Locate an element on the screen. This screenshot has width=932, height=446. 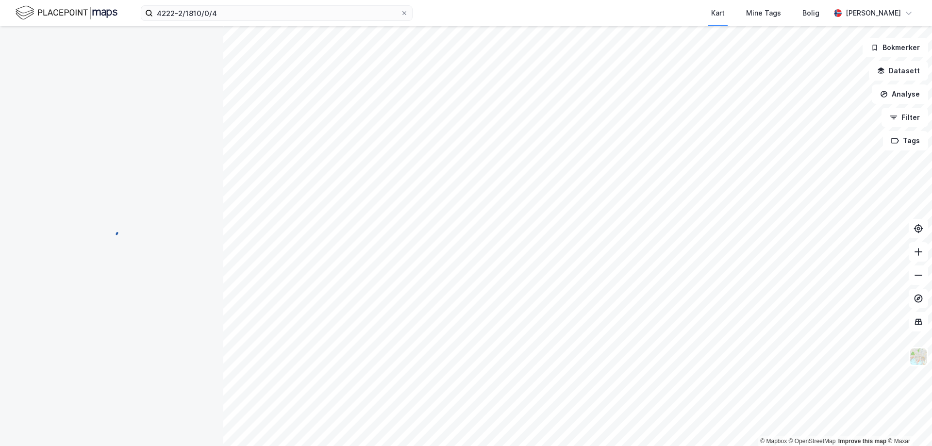
button: Datasett is located at coordinates (898, 71).